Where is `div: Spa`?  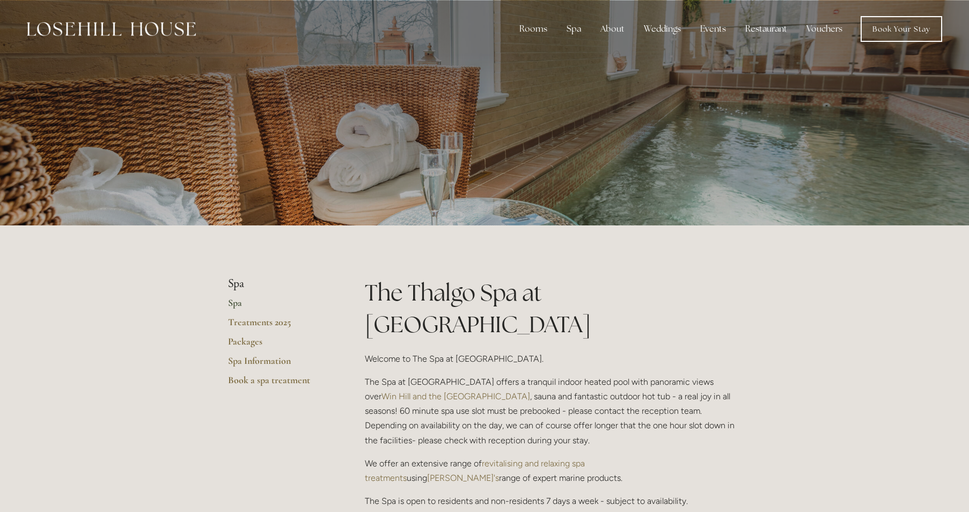
div: Spa is located at coordinates (574, 29).